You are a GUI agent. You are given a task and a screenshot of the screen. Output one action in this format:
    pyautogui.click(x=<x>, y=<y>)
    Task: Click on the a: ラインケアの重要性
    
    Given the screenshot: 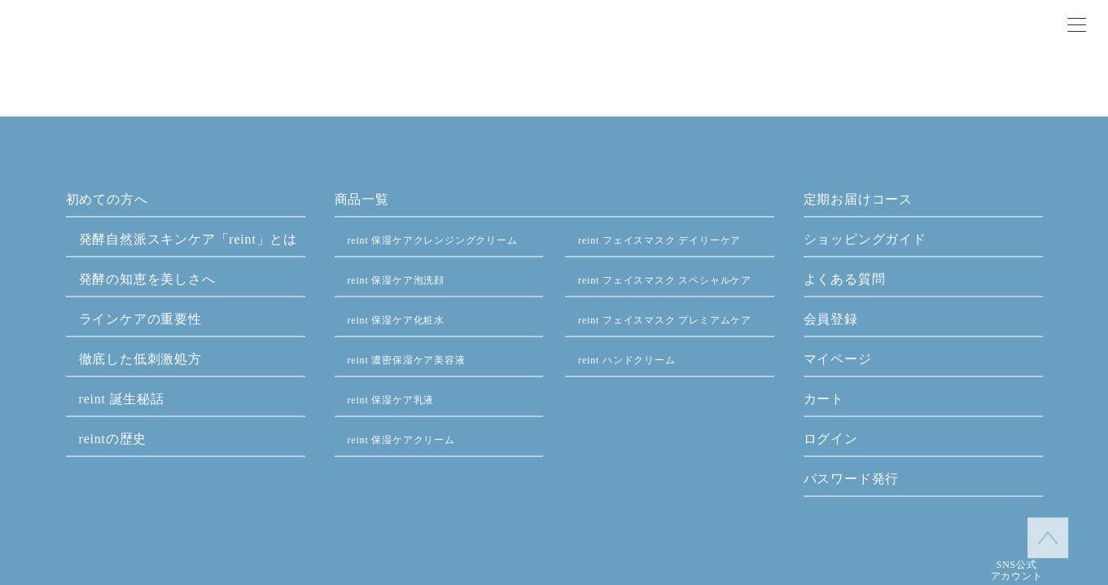 What is the action you would take?
    pyautogui.click(x=140, y=318)
    